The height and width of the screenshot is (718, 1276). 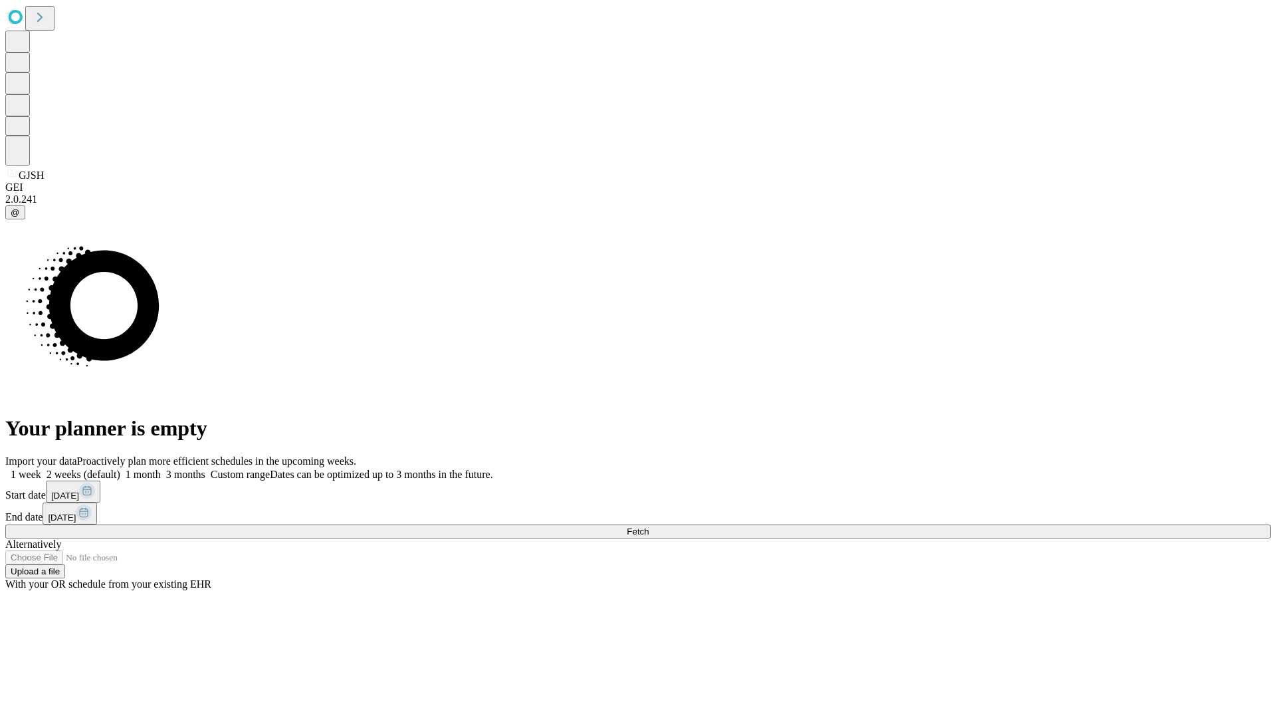 I want to click on span: Import your data, so click(x=41, y=461).